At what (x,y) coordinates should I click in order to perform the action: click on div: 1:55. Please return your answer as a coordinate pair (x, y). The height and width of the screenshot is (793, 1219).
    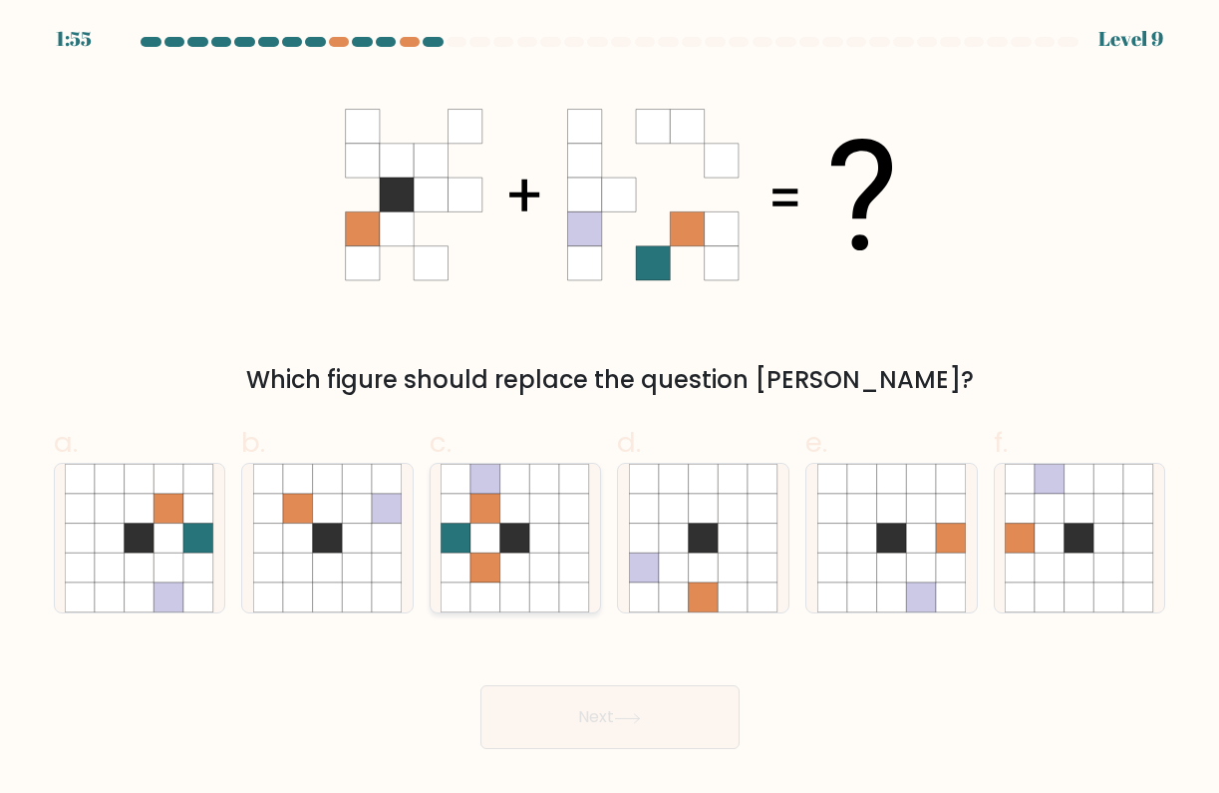
    Looking at the image, I should click on (74, 39).